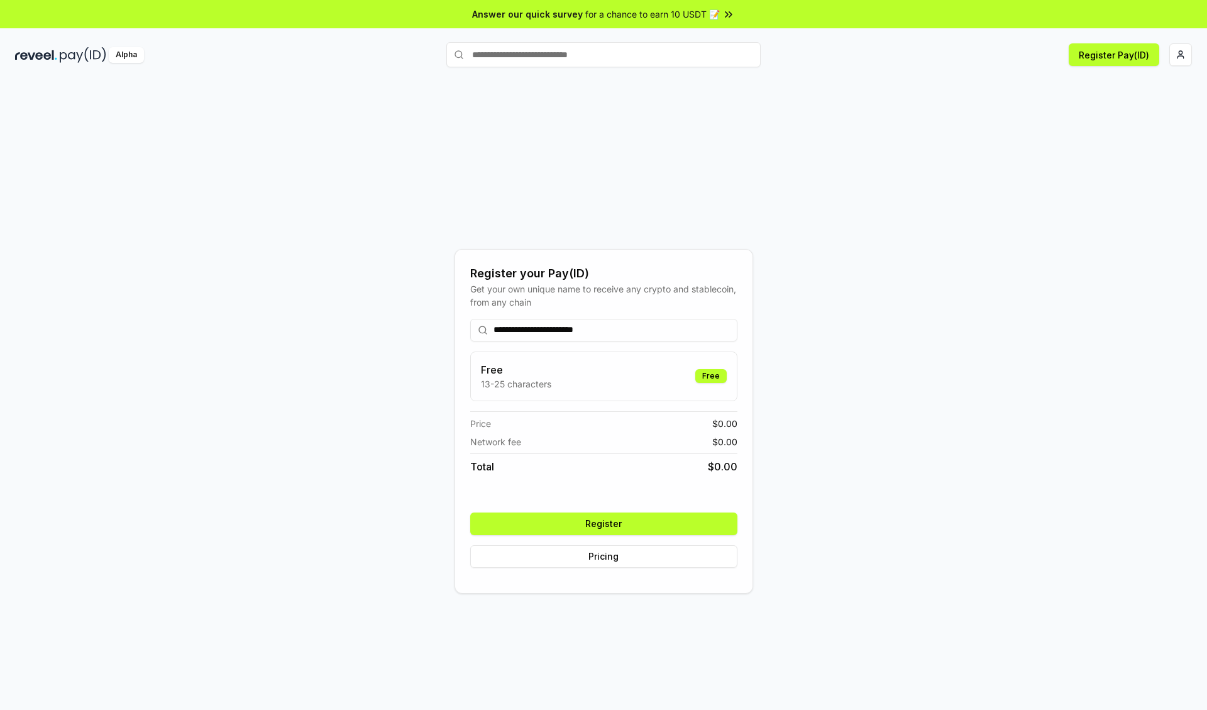 The width and height of the screenshot is (1207, 710). Describe the element at coordinates (482, 467) in the screenshot. I see `span: Total` at that location.